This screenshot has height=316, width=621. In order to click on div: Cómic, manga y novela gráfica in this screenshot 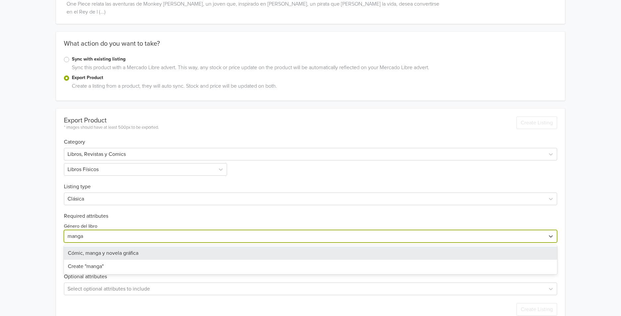, I will do `click(310, 253)`.